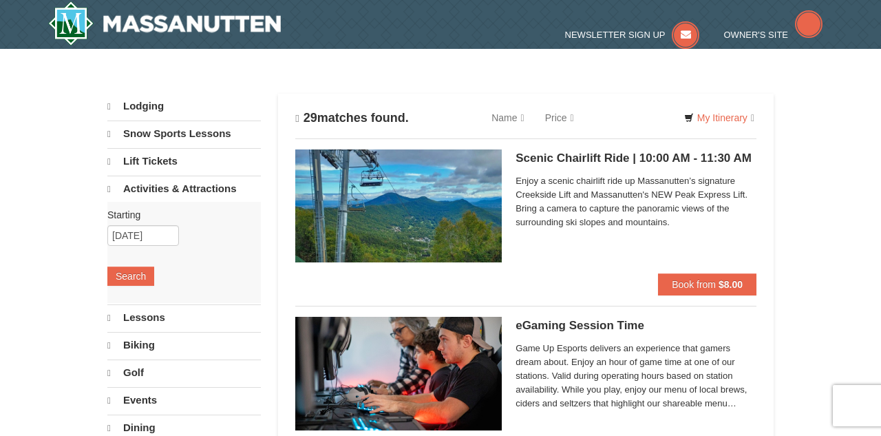 The height and width of the screenshot is (436, 881). I want to click on span: Game Up Esports delivers an experience that gamers dream about. Enjoy an hour of game time at one..., so click(636, 376).